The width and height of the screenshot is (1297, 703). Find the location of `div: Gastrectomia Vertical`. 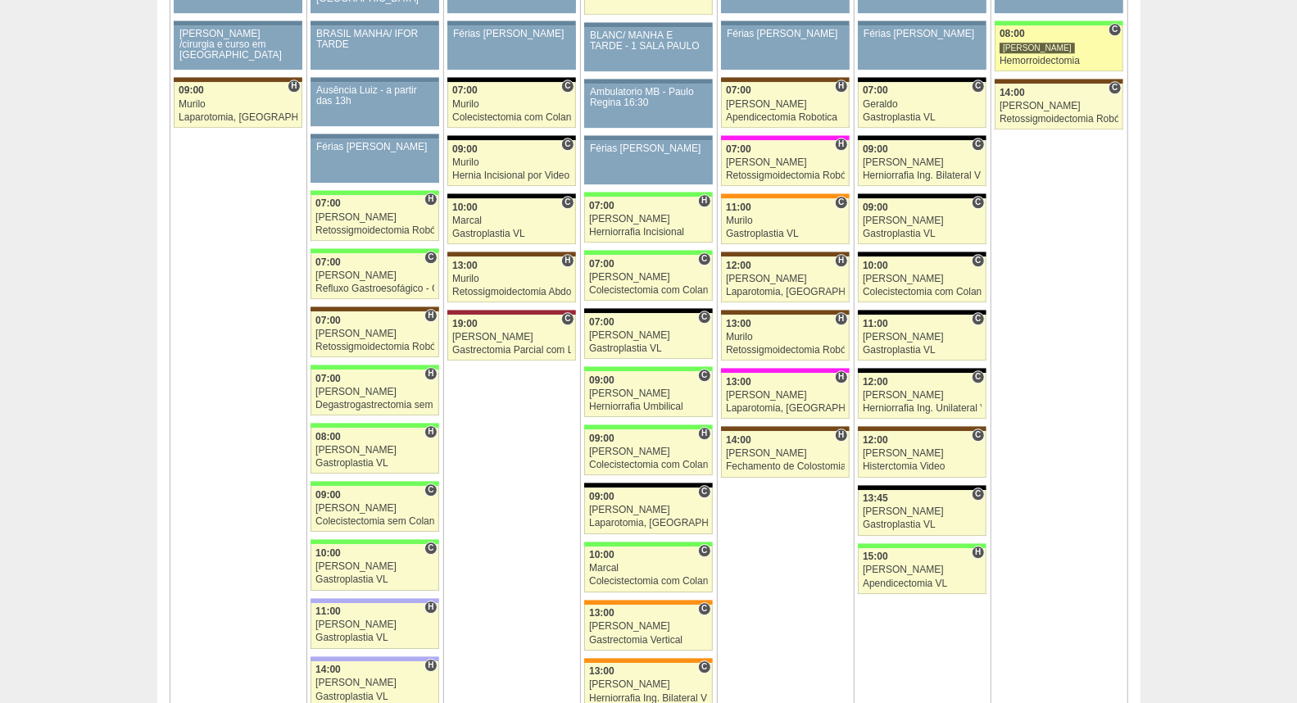

div: Gastrectomia Vertical is located at coordinates (648, 640).